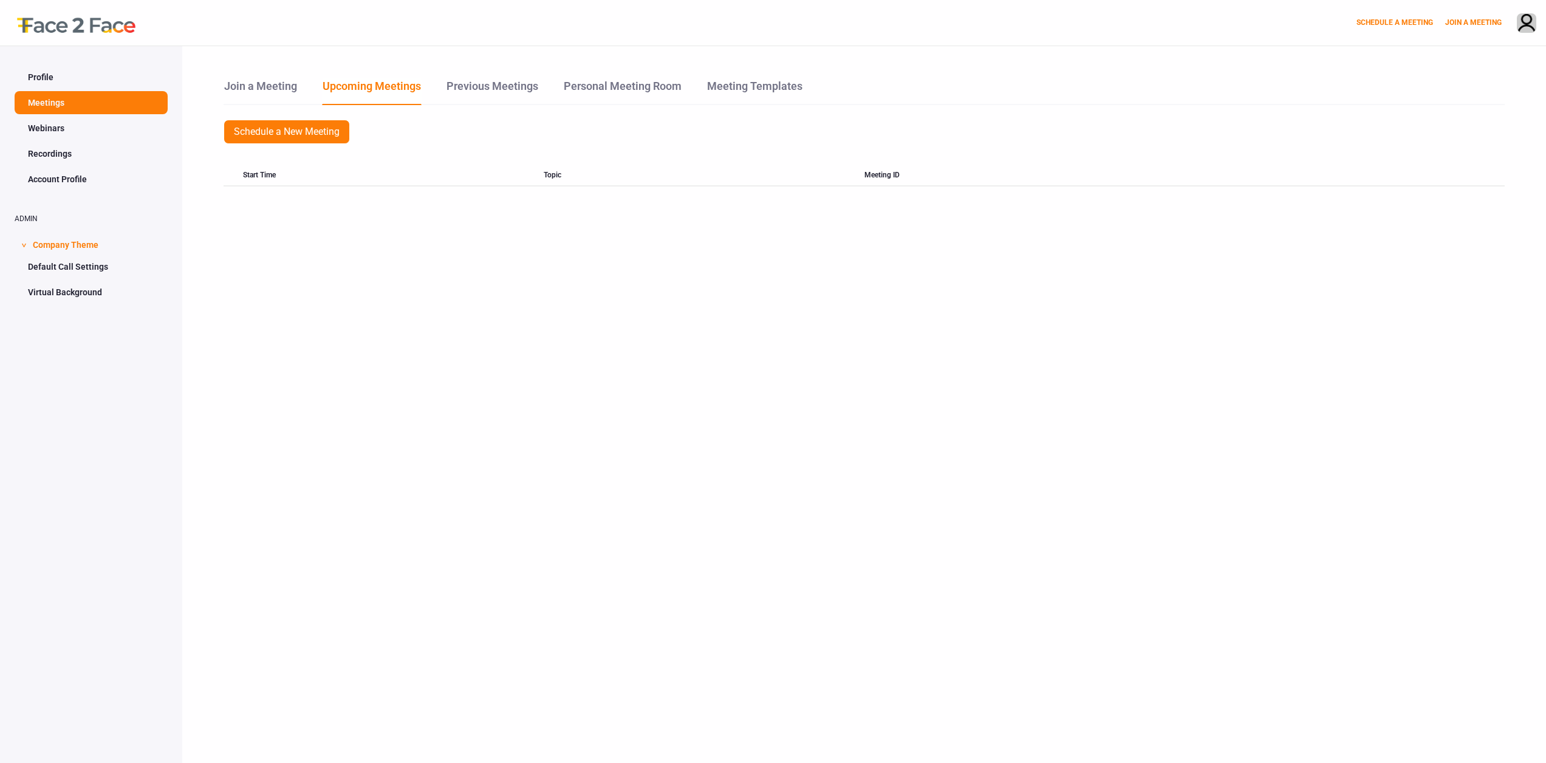 The width and height of the screenshot is (1546, 763). I want to click on div: Meeting ID, so click(1024, 176).